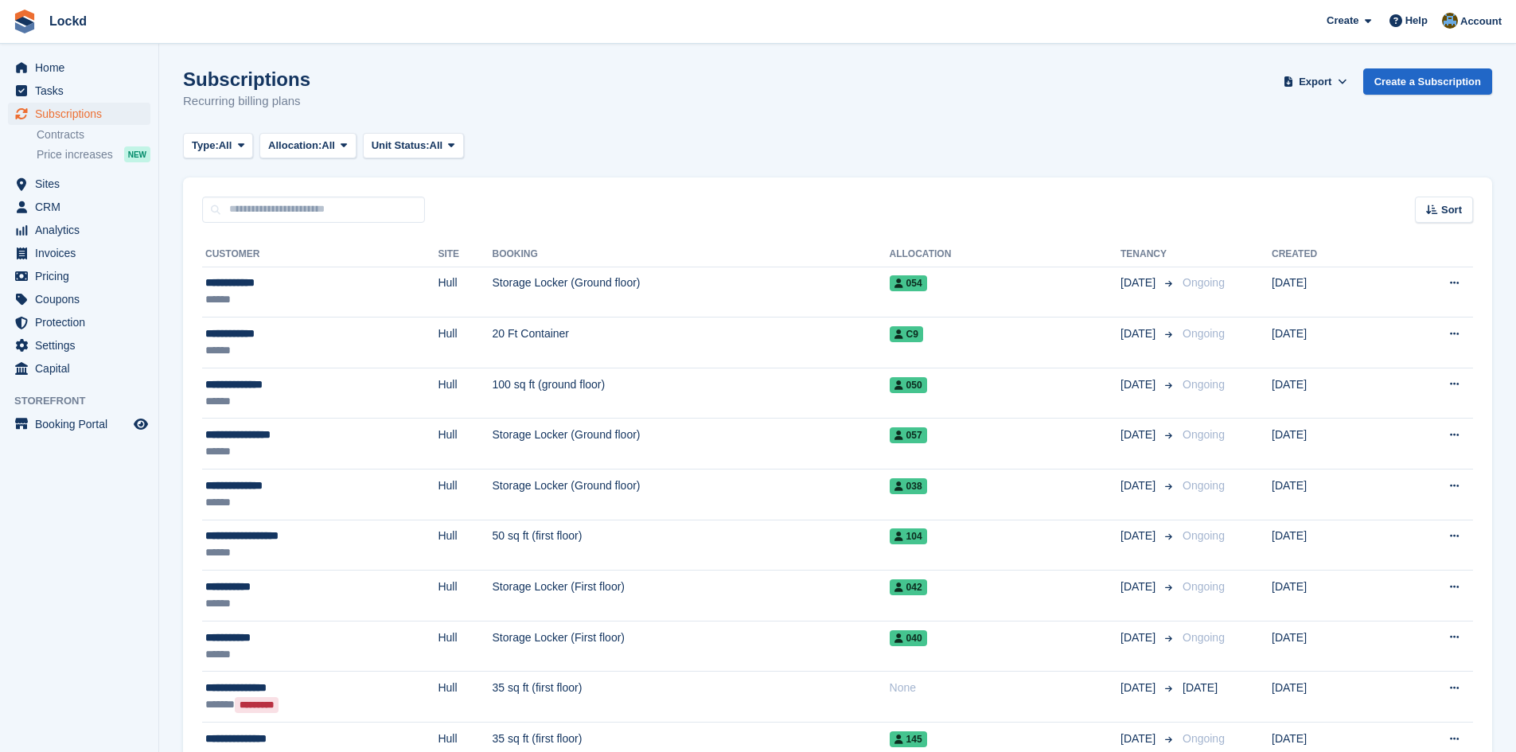 This screenshot has height=752, width=1516. Describe the element at coordinates (83, 253) in the screenshot. I see `span: Invoices` at that location.